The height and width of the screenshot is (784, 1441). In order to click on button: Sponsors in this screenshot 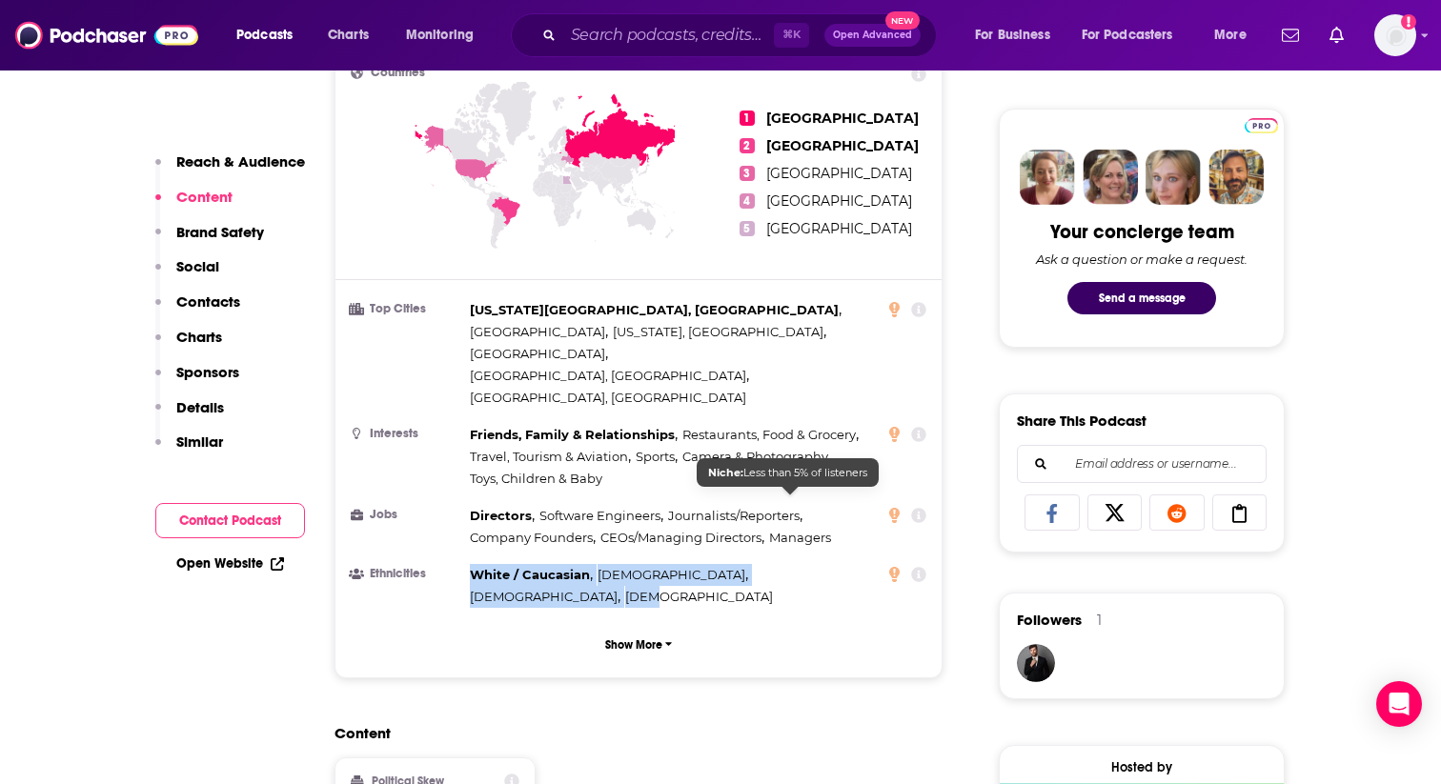, I will do `click(197, 380)`.